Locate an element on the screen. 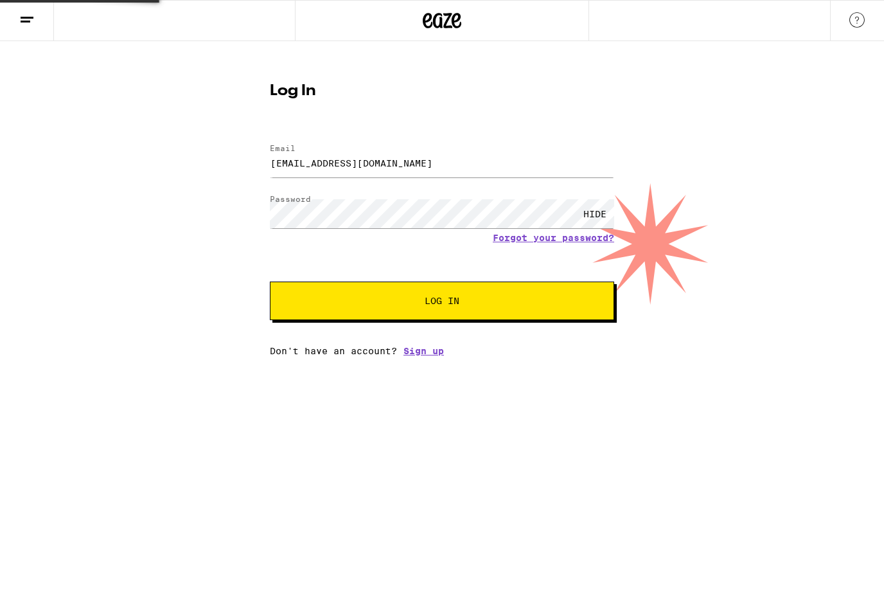 This screenshot has height=612, width=884. div: HIDE is located at coordinates (595, 213).